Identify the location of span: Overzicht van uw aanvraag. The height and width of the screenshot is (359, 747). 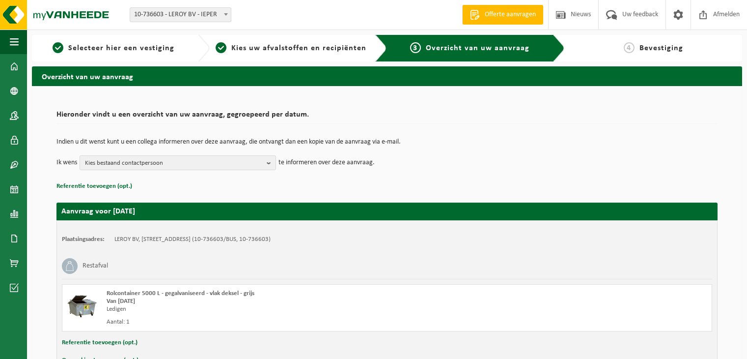
(478, 48).